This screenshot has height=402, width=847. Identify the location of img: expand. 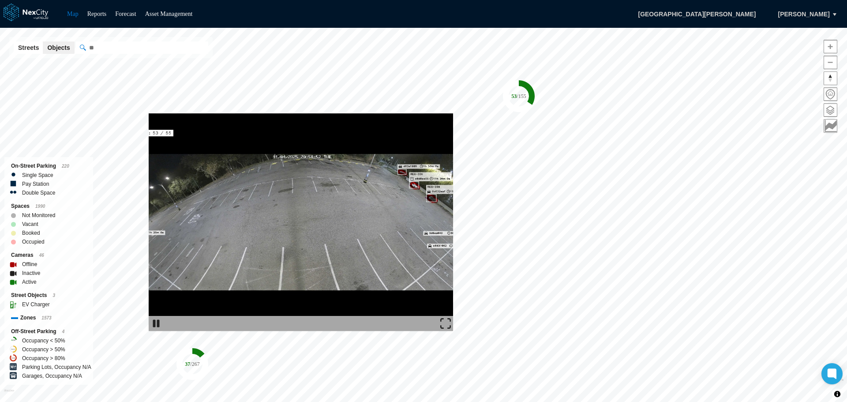
(446, 323).